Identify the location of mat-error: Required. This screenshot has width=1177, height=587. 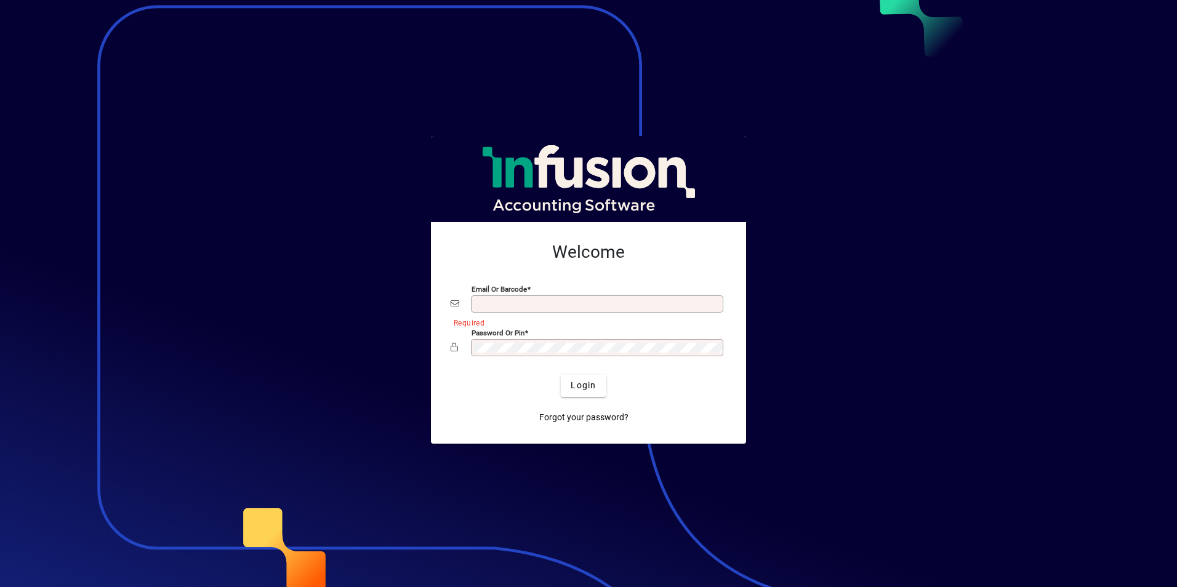
(585, 322).